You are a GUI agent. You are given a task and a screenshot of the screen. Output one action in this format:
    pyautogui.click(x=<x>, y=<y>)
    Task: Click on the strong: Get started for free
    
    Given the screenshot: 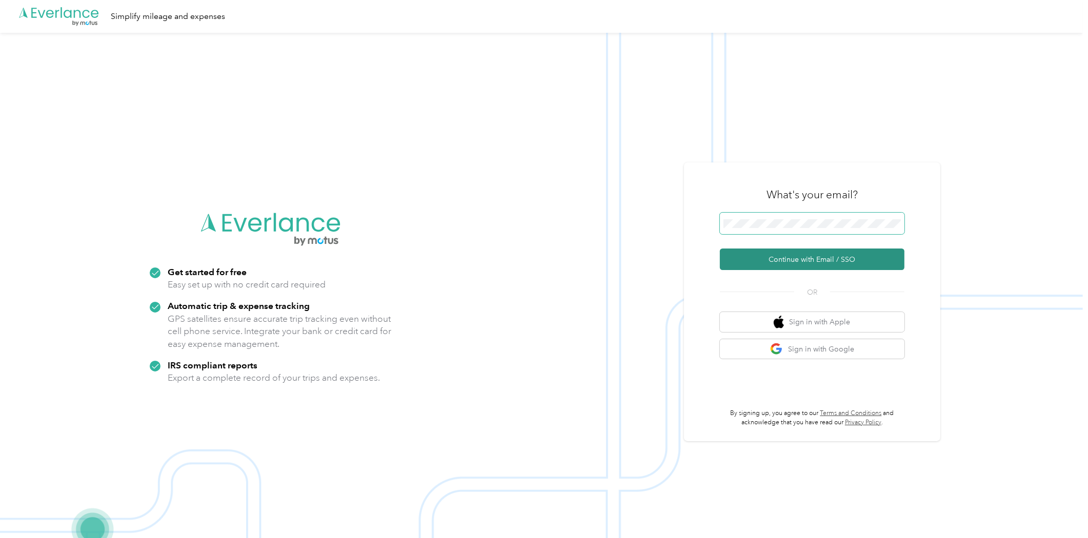 What is the action you would take?
    pyautogui.click(x=207, y=272)
    